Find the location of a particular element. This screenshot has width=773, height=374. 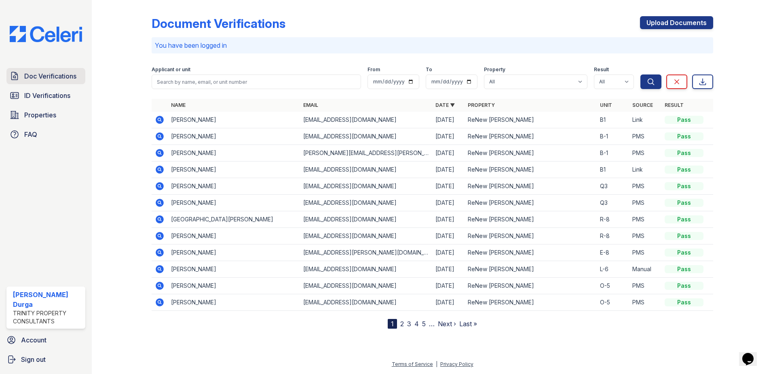

div: Document Verifications is located at coordinates (218, 23).